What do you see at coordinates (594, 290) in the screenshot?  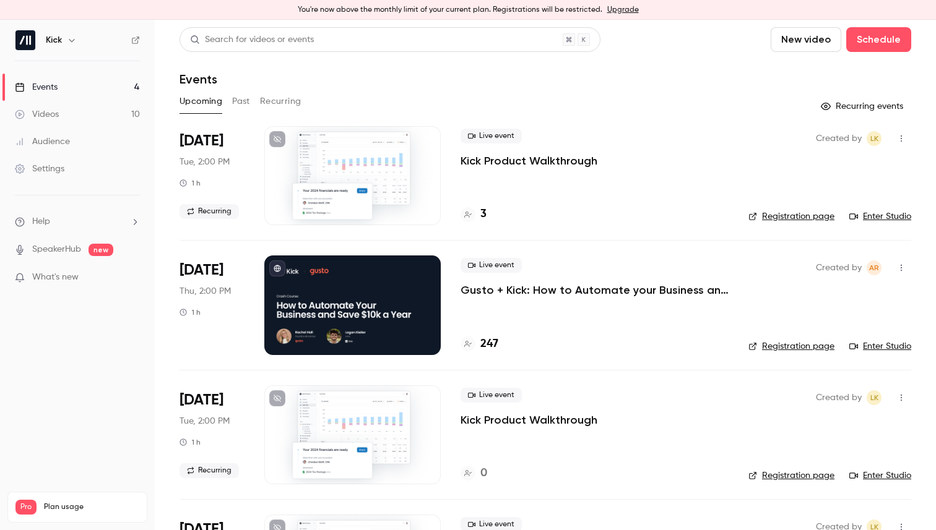 I see `a: Gusto + Kick: How to Automate your Business and Save $10k a Year` at bounding box center [594, 290].